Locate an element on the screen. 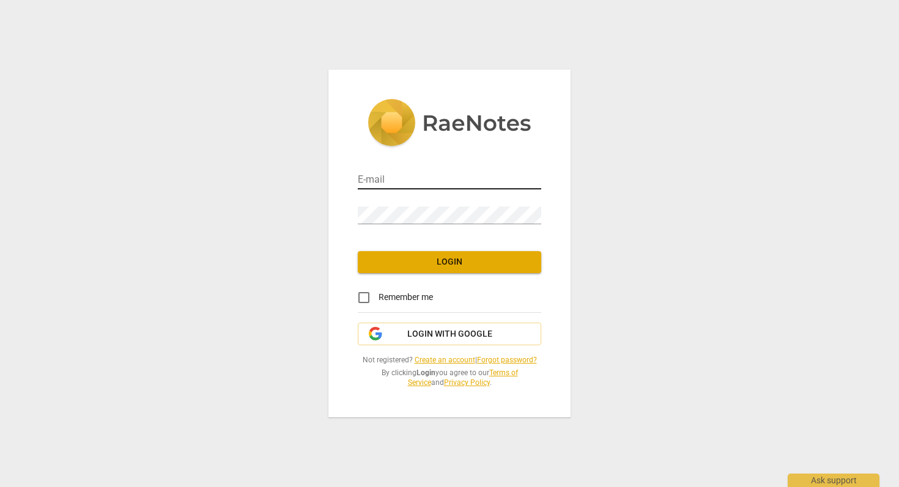 The width and height of the screenshot is (899, 487). span: Not registered? | is located at coordinates (449, 360).